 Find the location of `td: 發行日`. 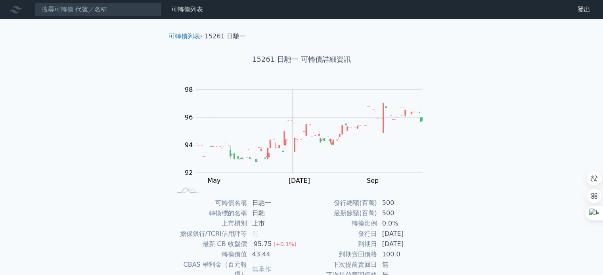

td: 發行日 is located at coordinates (339, 234).